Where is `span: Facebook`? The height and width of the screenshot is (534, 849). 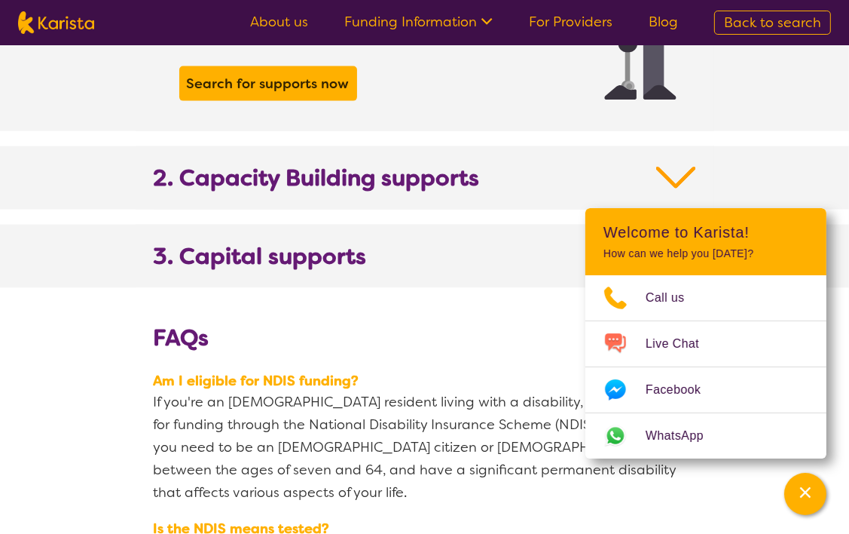
span: Facebook is located at coordinates (682, 390).